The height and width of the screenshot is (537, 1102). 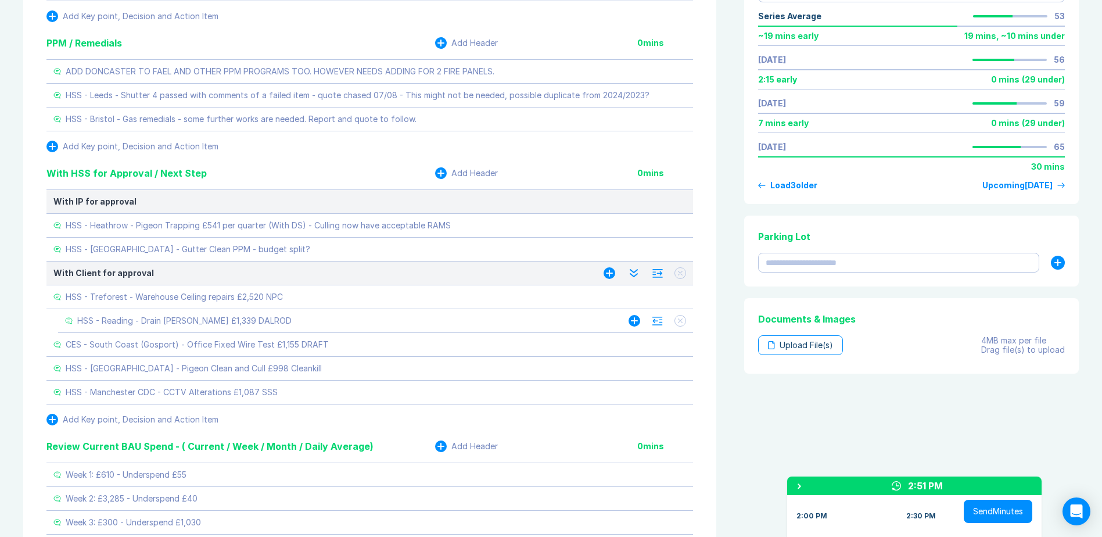 I want to click on div: With IP for approval, so click(x=370, y=202).